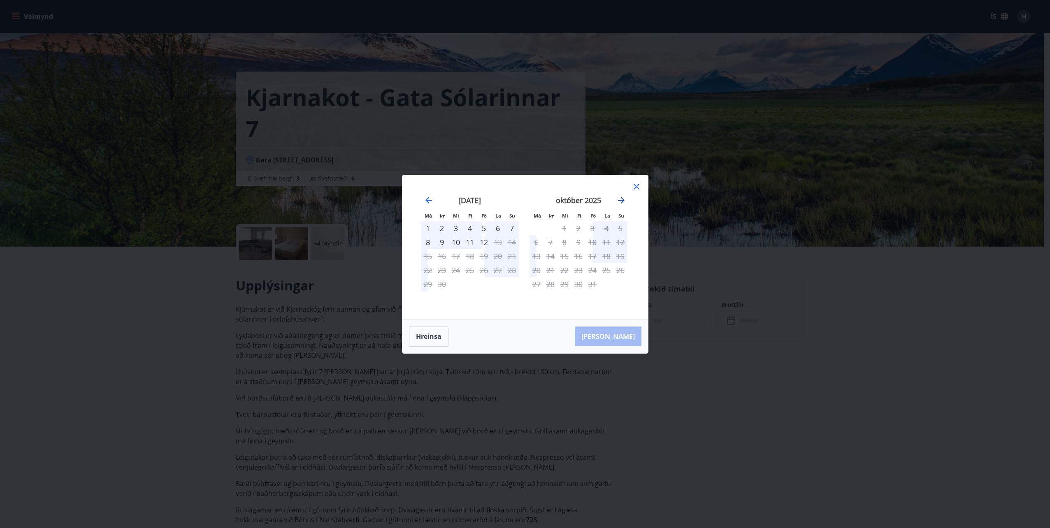 This screenshot has height=528, width=1050. Describe the element at coordinates (564, 270) in the screenshot. I see `td: Choose miðvikudagur, 22. október 2025 as your check-out date. It’s available.` at that location.